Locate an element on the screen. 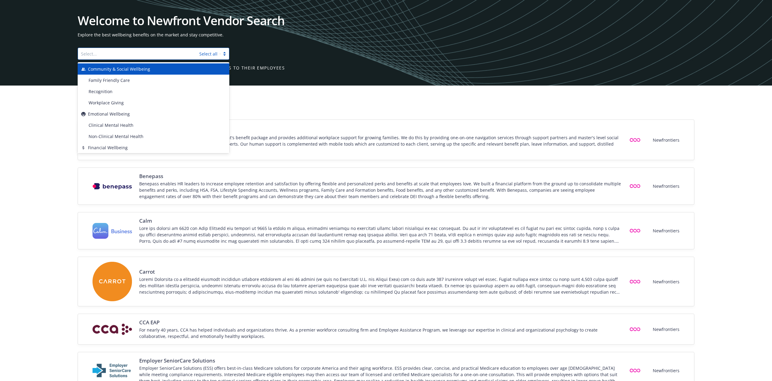 This screenshot has height=381, width=772. span: BenefitBump is located at coordinates (380, 130).